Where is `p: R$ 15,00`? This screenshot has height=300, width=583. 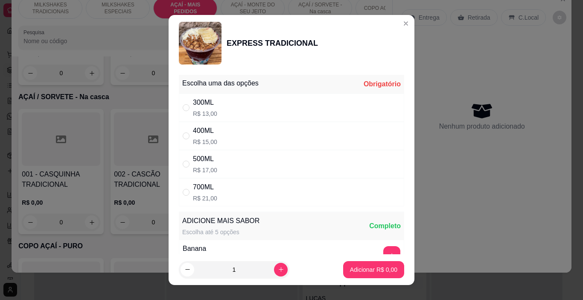
p: R$ 15,00 is located at coordinates (205, 142).